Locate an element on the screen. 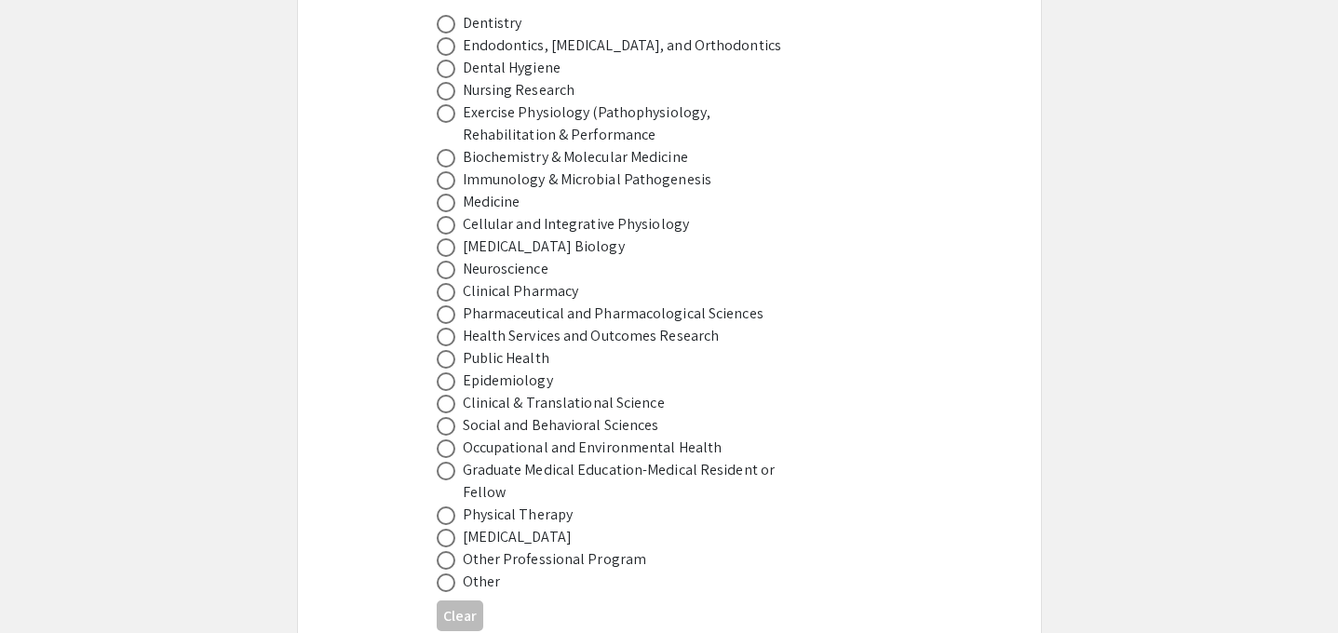 This screenshot has width=1338, height=633. div: Other Professional Program is located at coordinates (555, 560).